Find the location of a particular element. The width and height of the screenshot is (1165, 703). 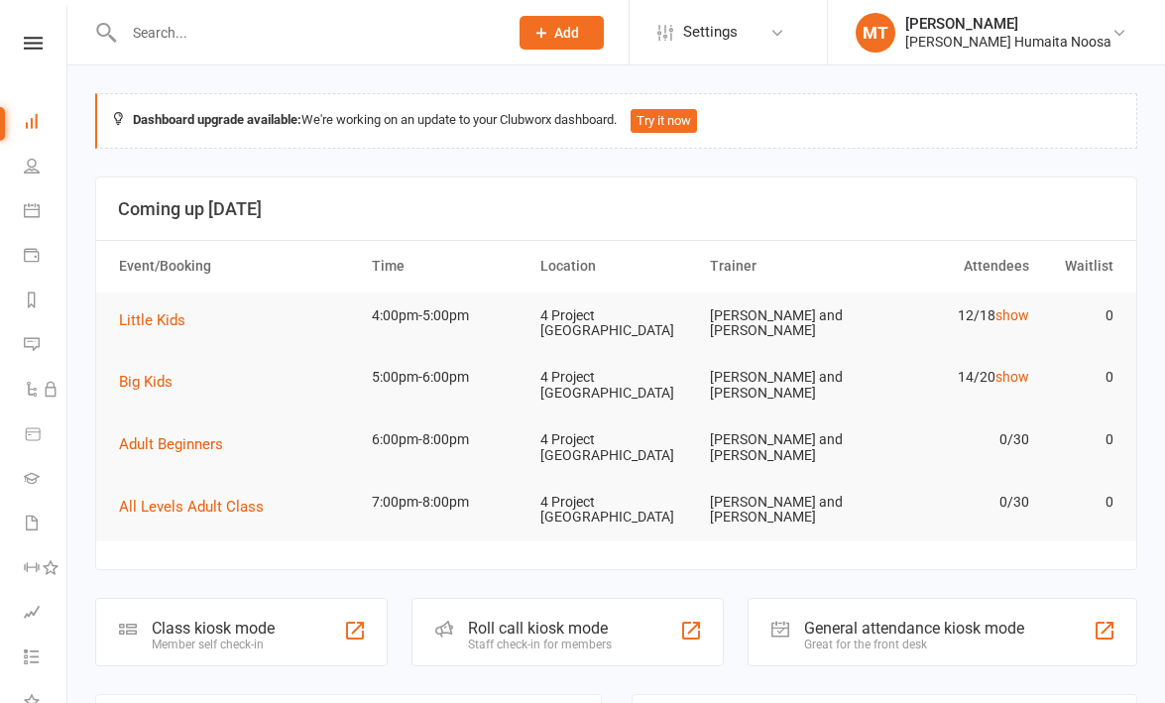

div: Class kiosk mode is located at coordinates (213, 628).